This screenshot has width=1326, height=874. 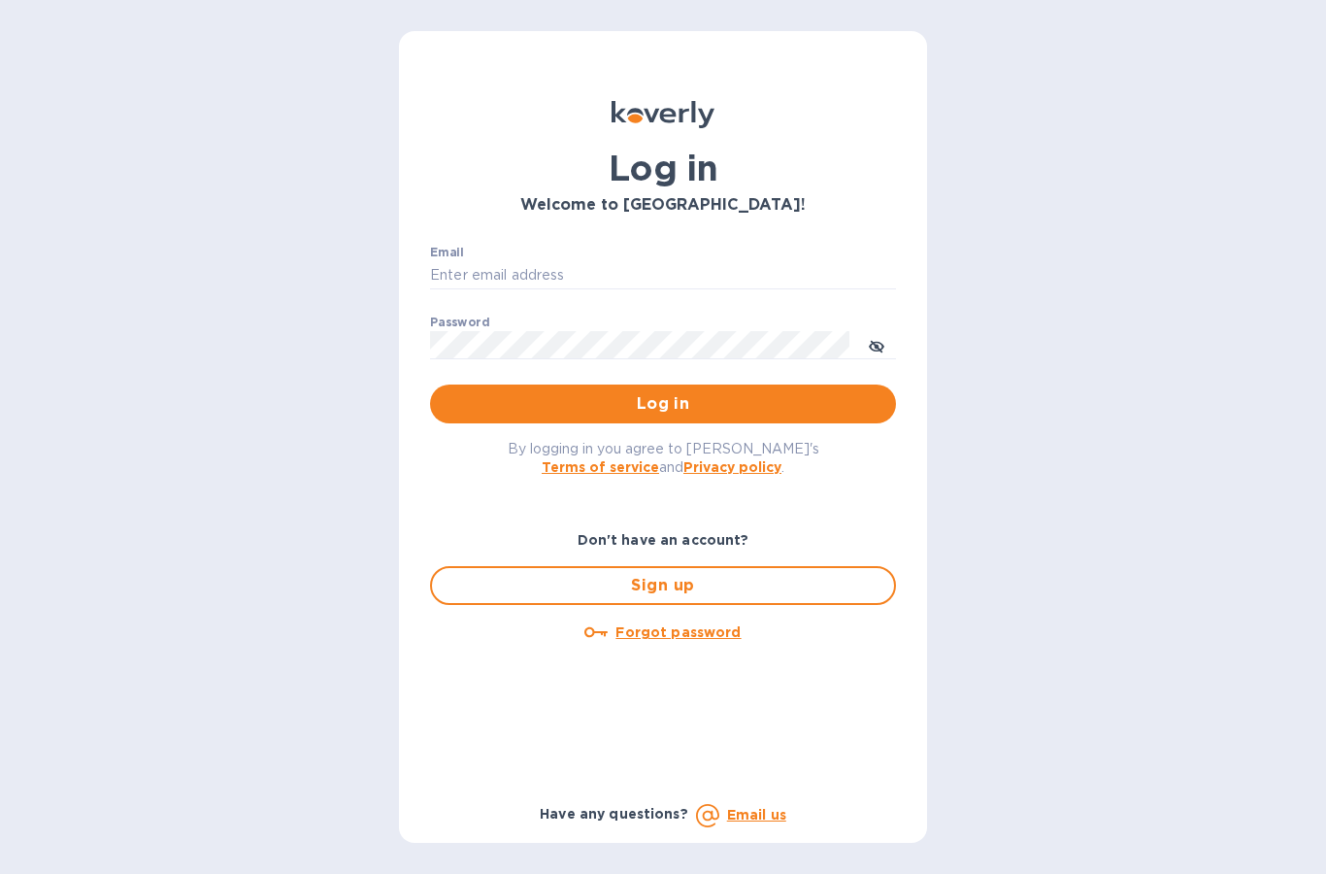 What do you see at coordinates (447, 252) in the screenshot?
I see `label: Email` at bounding box center [447, 252].